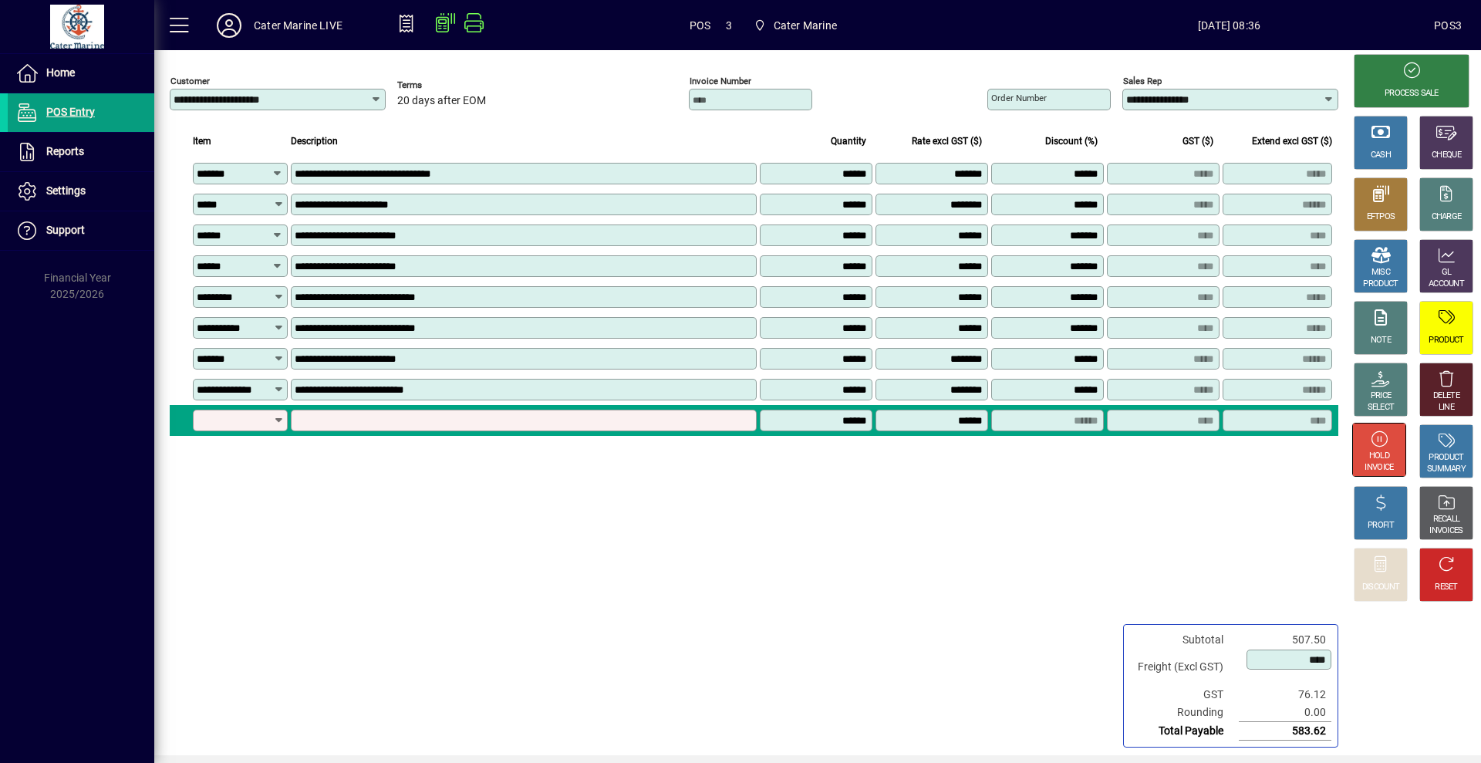 The height and width of the screenshot is (763, 1481). I want to click on span: POS, so click(700, 25).